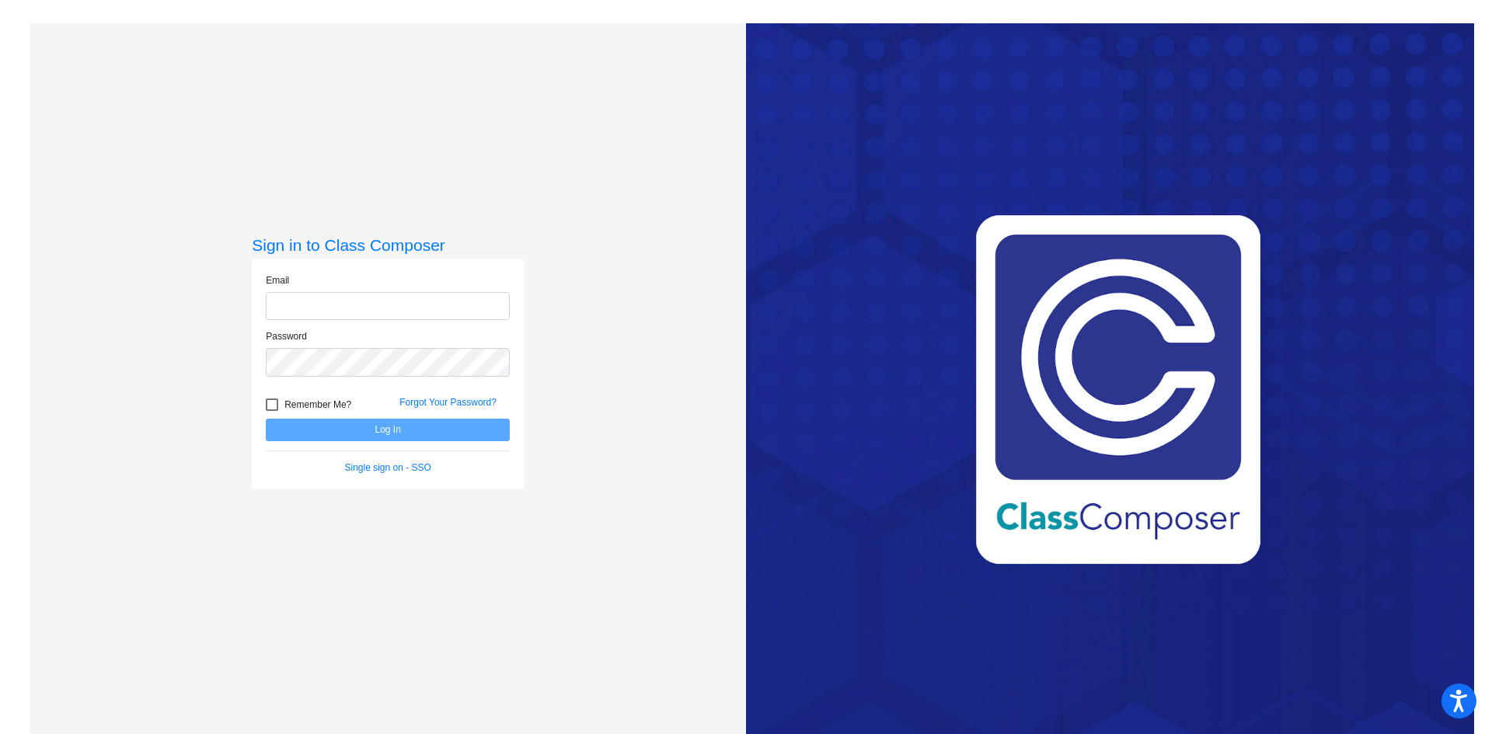 The width and height of the screenshot is (1492, 734). What do you see at coordinates (388, 430) in the screenshot?
I see `button: Log In` at bounding box center [388, 430].